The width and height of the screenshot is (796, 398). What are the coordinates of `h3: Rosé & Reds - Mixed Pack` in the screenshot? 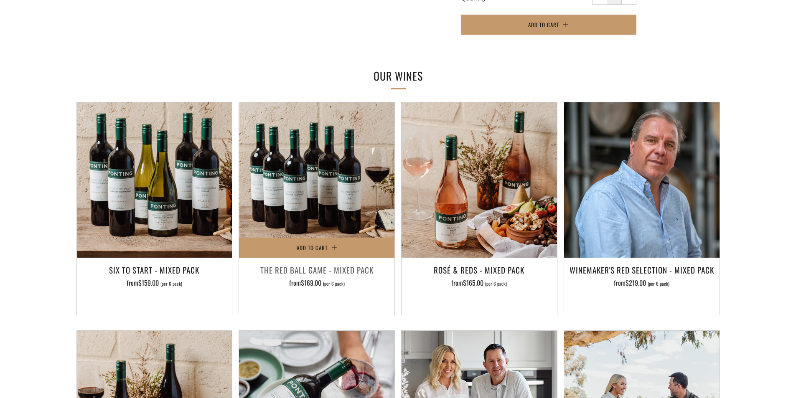 It's located at (479, 270).